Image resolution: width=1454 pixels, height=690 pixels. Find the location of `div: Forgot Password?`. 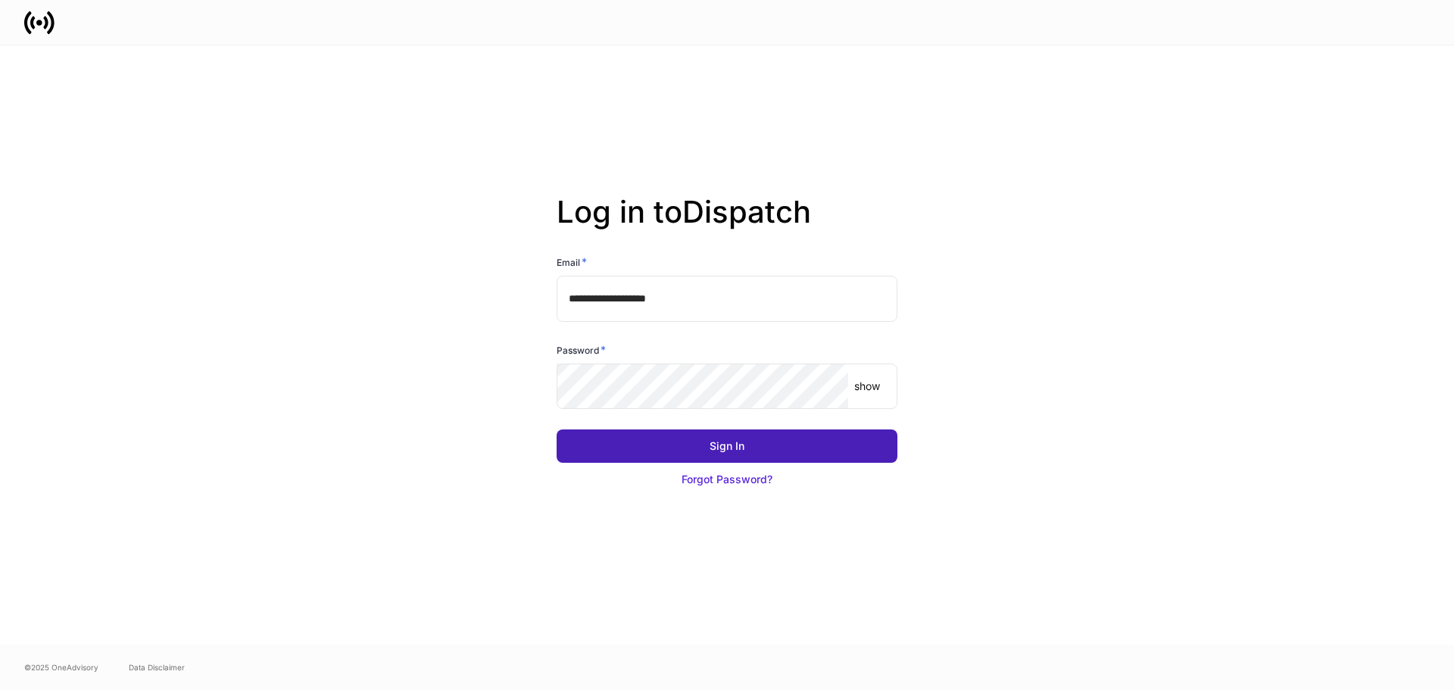

div: Forgot Password? is located at coordinates (727, 479).